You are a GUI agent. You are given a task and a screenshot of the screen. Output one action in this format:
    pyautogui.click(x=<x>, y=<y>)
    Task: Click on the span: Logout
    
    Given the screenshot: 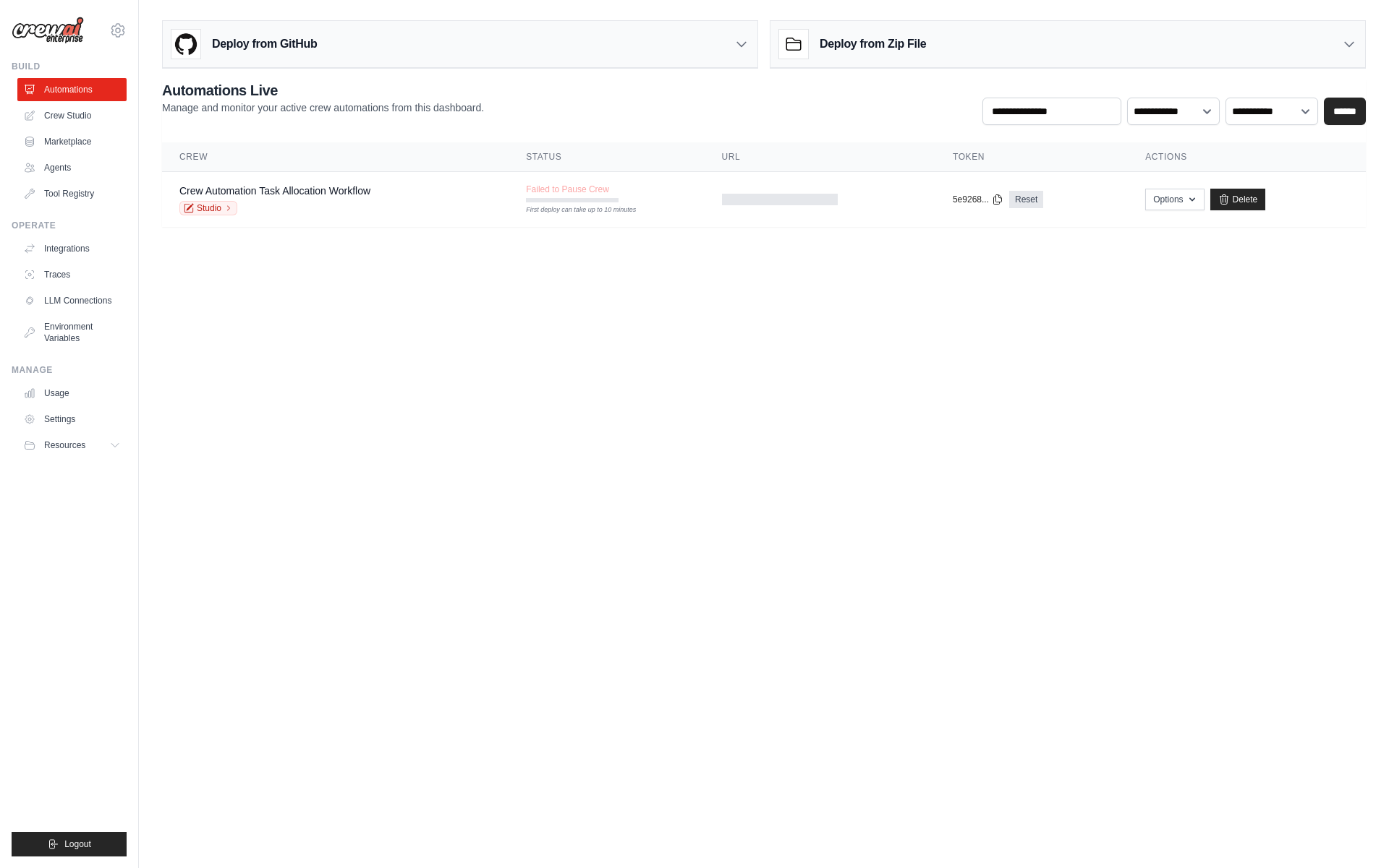 What is the action you would take?
    pyautogui.click(x=77, y=844)
    